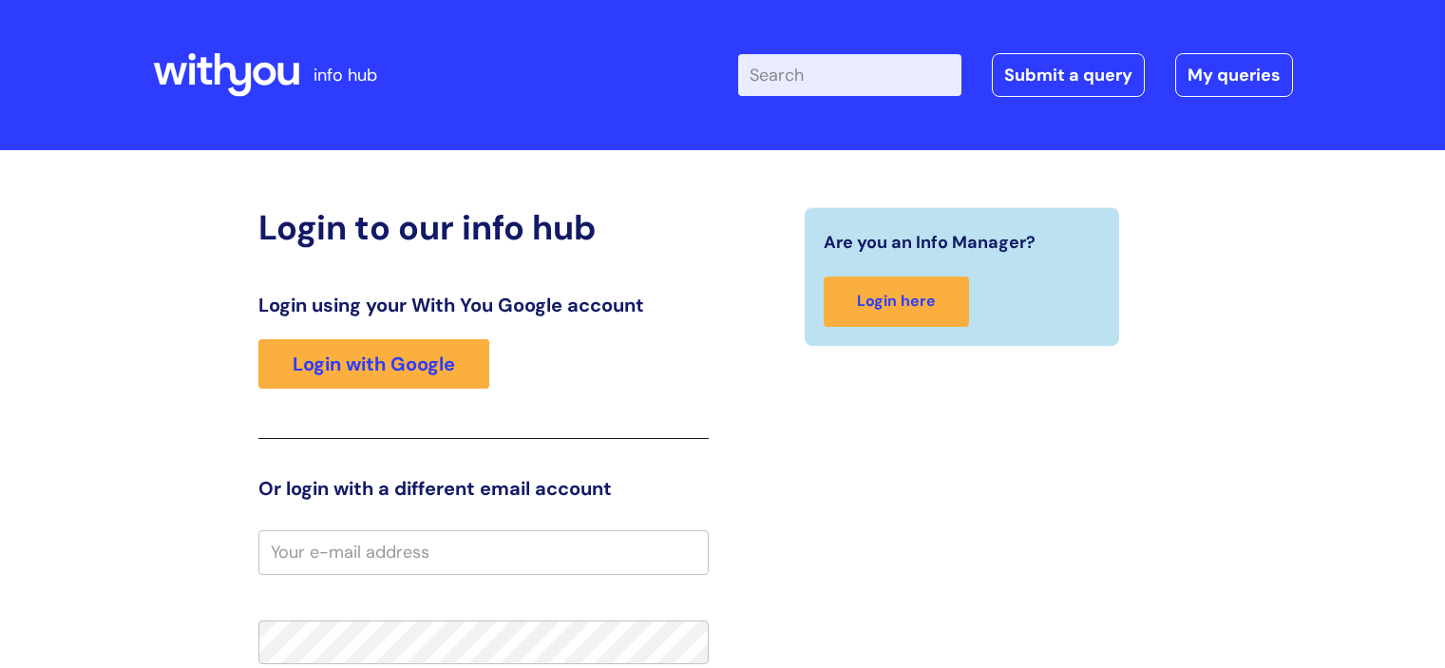 This screenshot has width=1445, height=668. Describe the element at coordinates (1234, 75) in the screenshot. I see `a: My queries` at that location.